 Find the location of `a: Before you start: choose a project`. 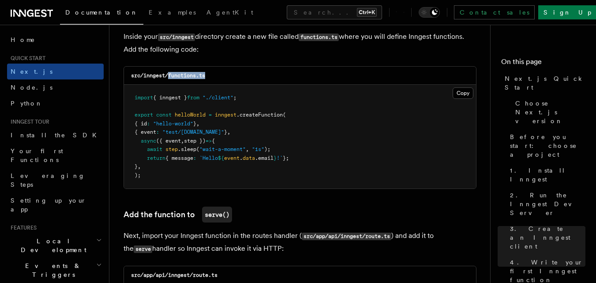

a: Before you start: choose a project is located at coordinates (545, 145).